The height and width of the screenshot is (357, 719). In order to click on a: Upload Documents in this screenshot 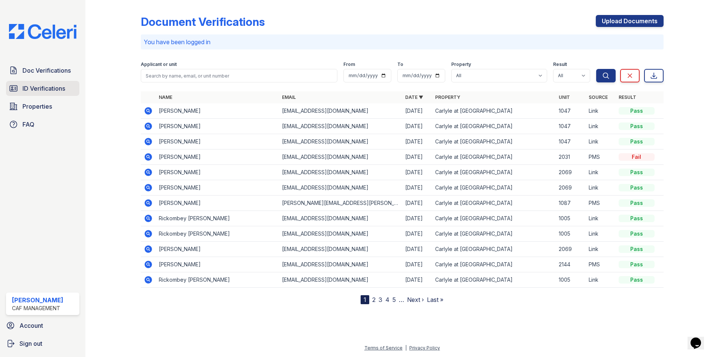, I will do `click(630, 21)`.